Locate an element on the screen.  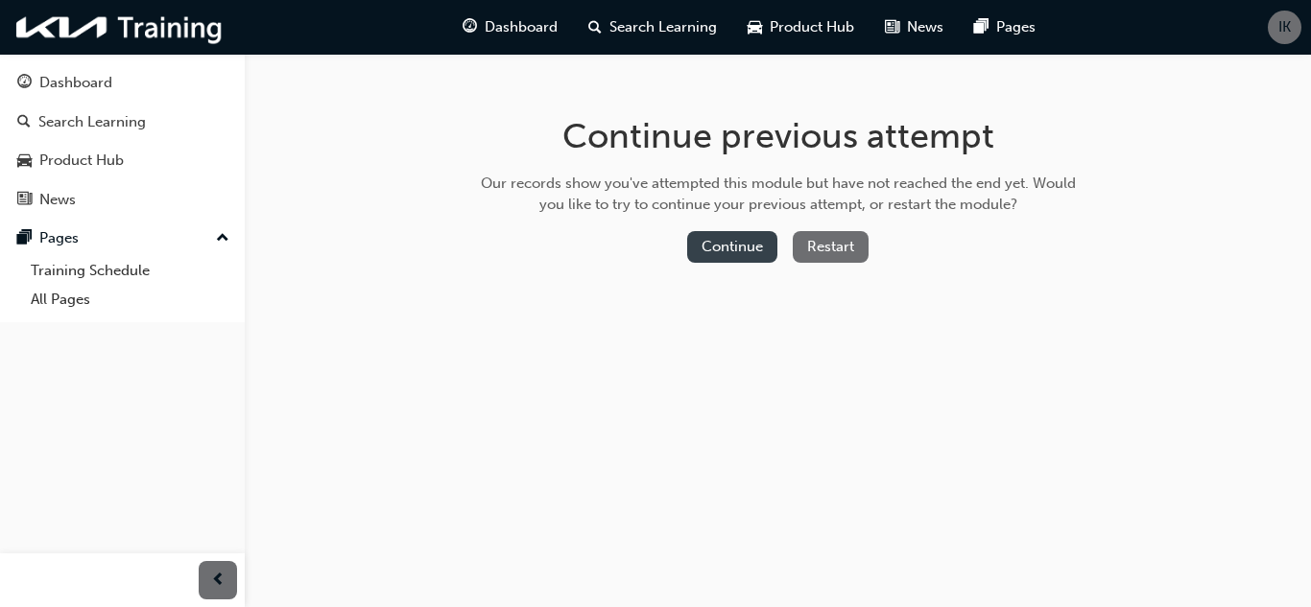
img: kia-training is located at coordinates (120, 27).